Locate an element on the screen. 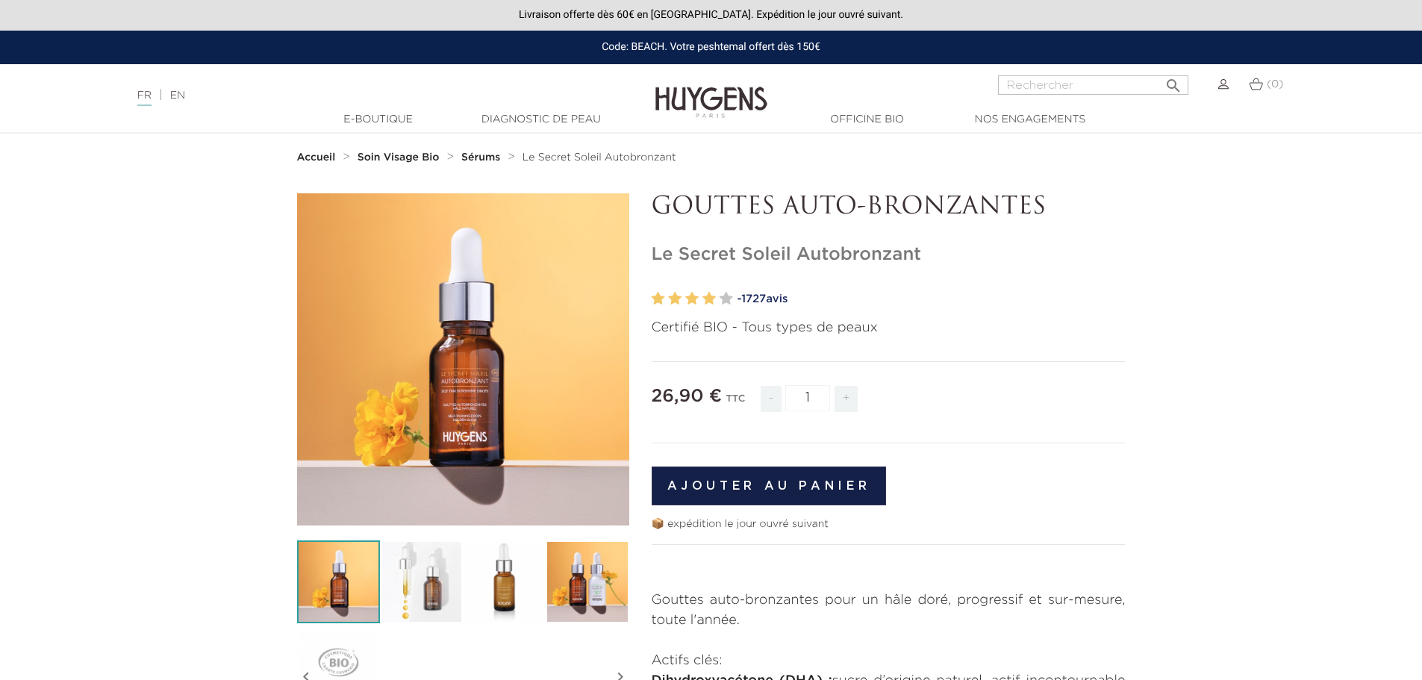 The height and width of the screenshot is (680, 1422). a: Nos engagements is located at coordinates (1030, 119).